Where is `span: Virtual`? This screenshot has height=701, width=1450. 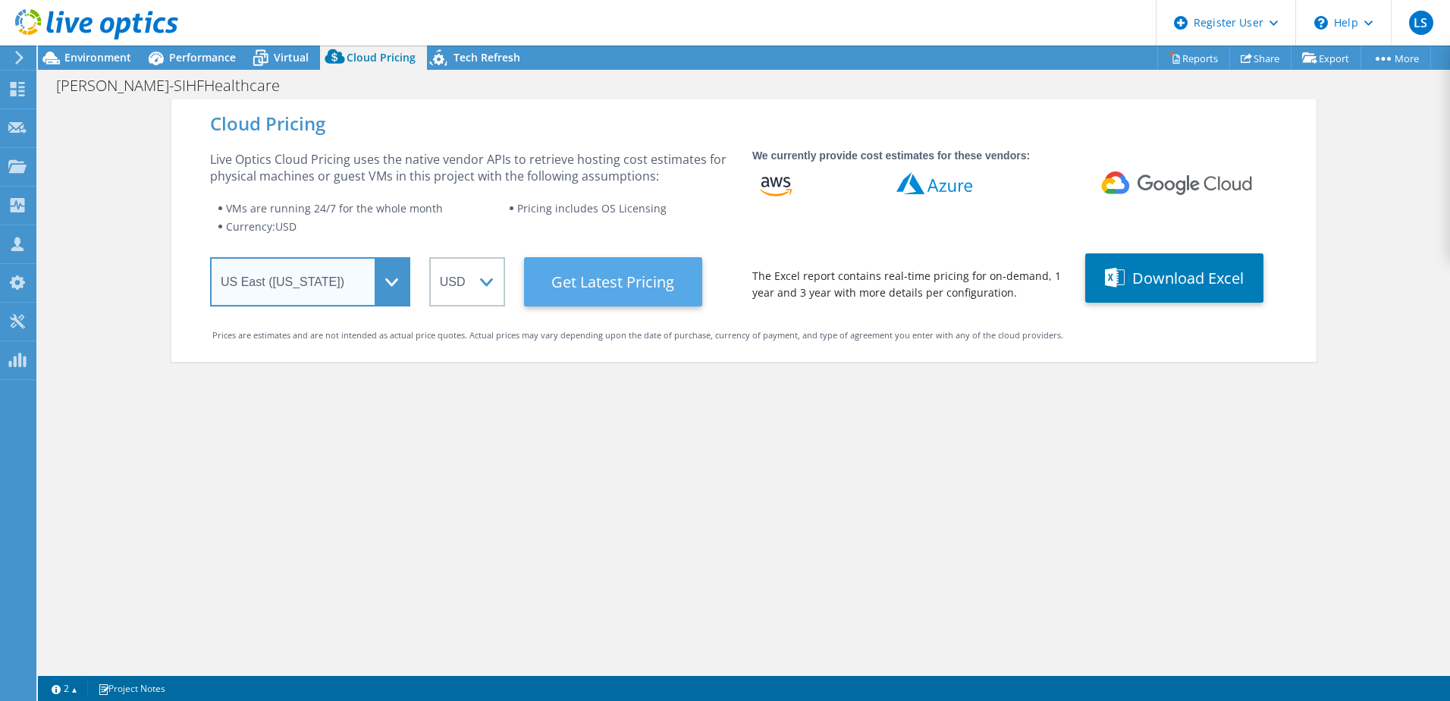
span: Virtual is located at coordinates (291, 57).